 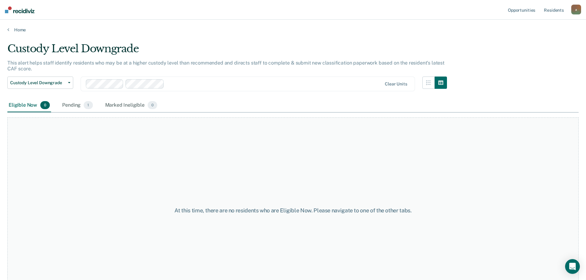 I want to click on div: Open Intercom Messenger, so click(x=573, y=267).